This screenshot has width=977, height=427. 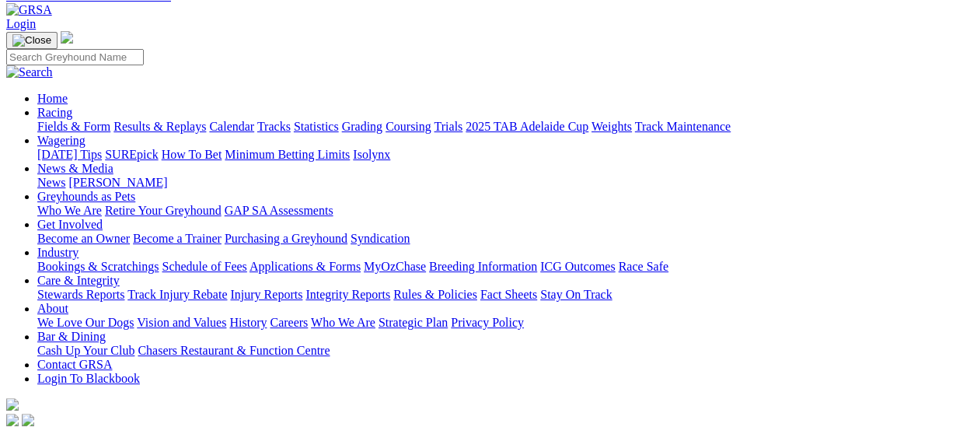 I want to click on a: About, so click(x=53, y=308).